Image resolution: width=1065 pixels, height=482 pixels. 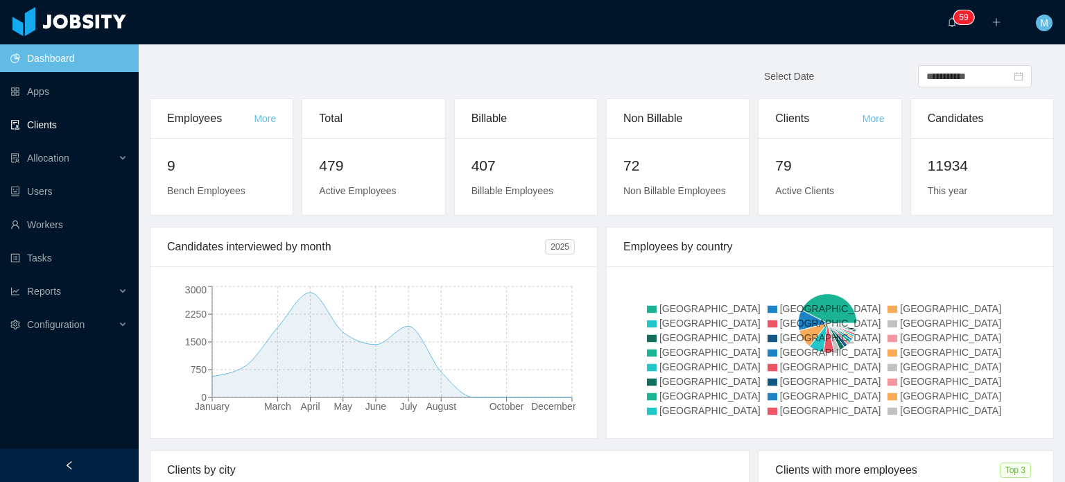 What do you see at coordinates (357, 191) in the screenshot?
I see `span: Active Employees` at bounding box center [357, 191].